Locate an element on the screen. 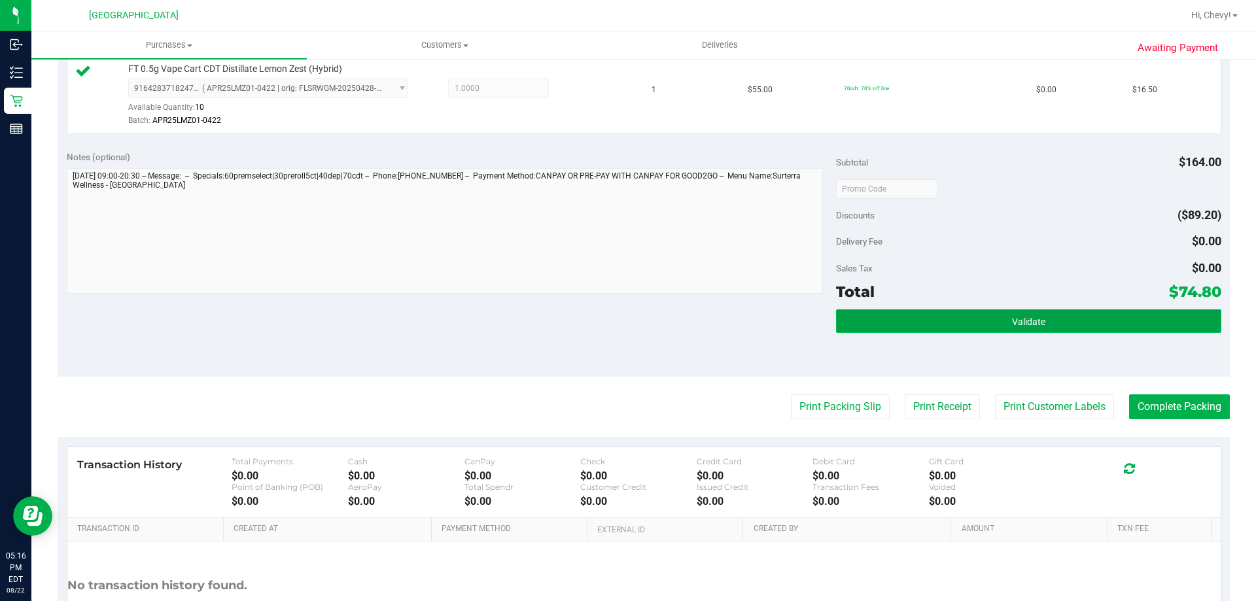 This screenshot has height=601, width=1256. span: Deliveries is located at coordinates (720, 45).